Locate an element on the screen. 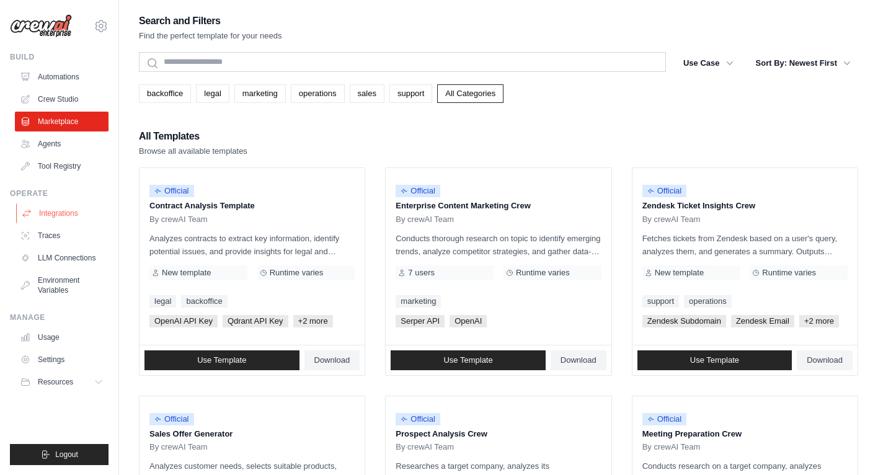 The width and height of the screenshot is (878, 475). h2: Search and Filters is located at coordinates (210, 21).